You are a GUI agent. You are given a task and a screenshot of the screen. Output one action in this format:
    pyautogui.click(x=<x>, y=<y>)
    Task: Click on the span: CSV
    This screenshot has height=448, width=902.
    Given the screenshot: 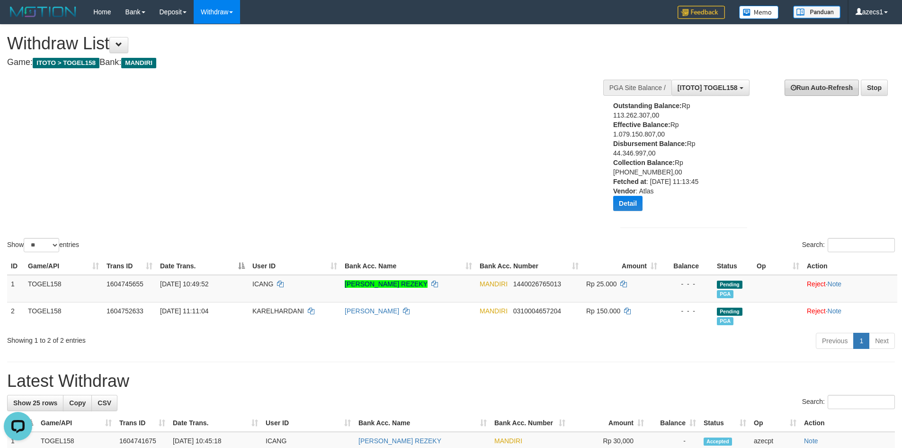 What is the action you would take?
    pyautogui.click(x=104, y=403)
    